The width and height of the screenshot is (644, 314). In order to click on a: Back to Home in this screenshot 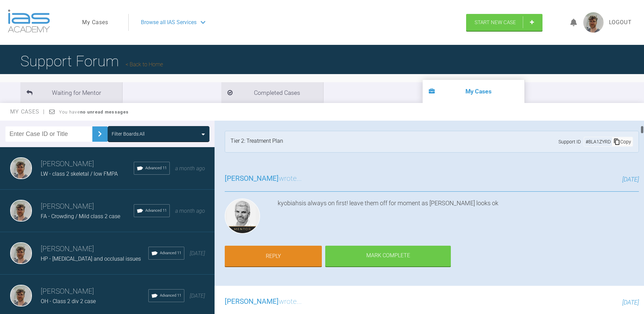, I will do `click(144, 64)`.